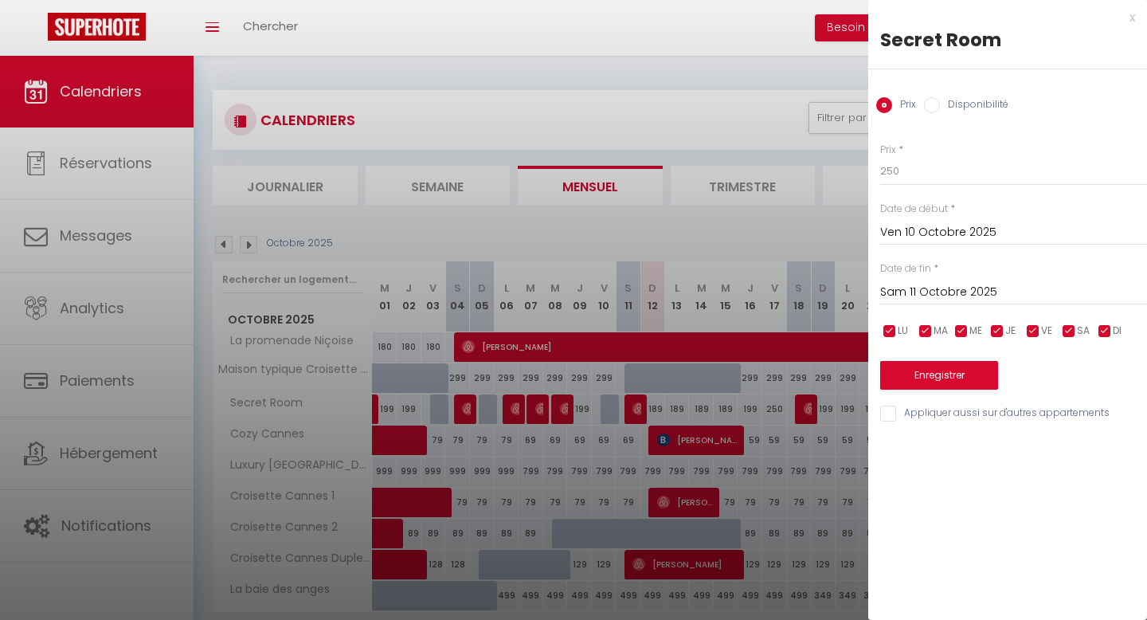 This screenshot has height=620, width=1147. What do you see at coordinates (913, 209) in the screenshot?
I see `label: Date de début` at bounding box center [913, 209].